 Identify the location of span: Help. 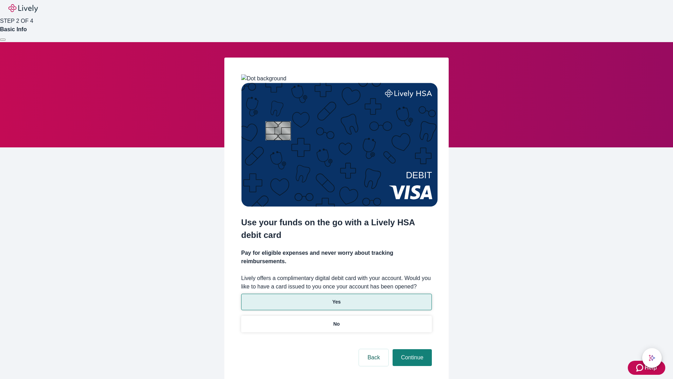
(651, 367).